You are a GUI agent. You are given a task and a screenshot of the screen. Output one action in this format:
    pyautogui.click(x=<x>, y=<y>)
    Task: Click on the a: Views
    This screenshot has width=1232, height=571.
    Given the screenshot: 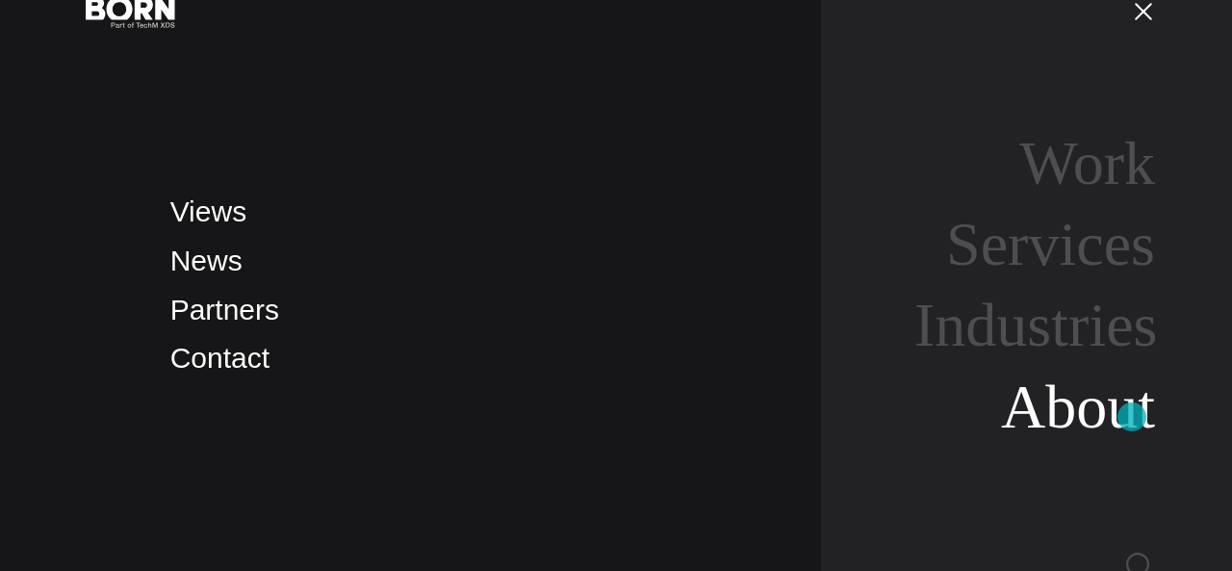 What is the action you would take?
    pyautogui.click(x=208, y=211)
    